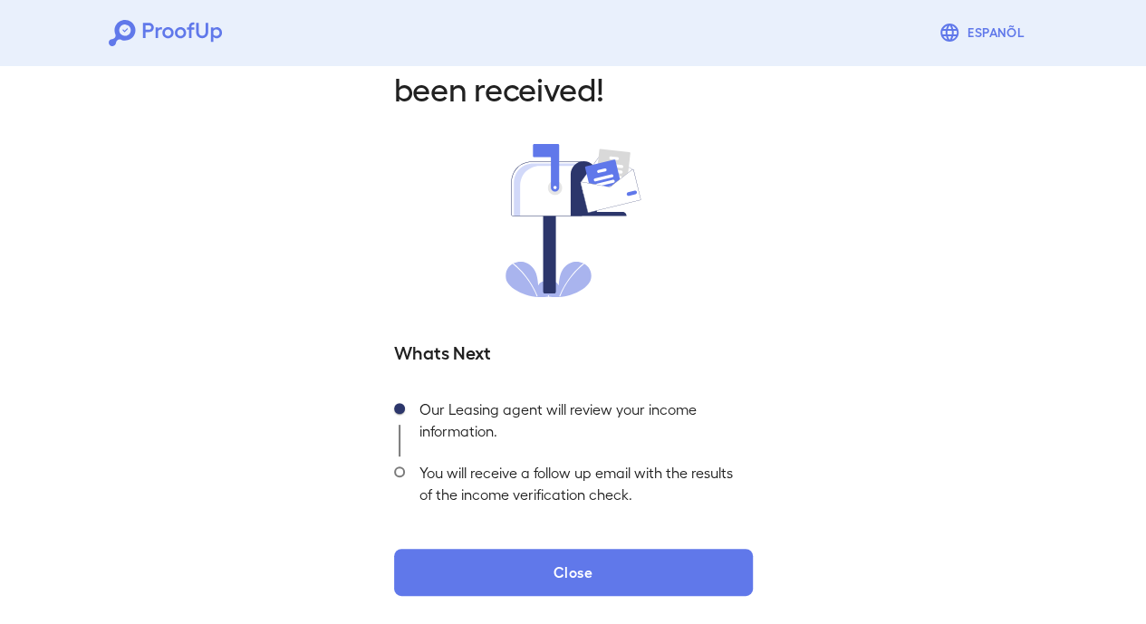 The image size is (1146, 624). Describe the element at coordinates (573, 573) in the screenshot. I see `button: Close` at that location.